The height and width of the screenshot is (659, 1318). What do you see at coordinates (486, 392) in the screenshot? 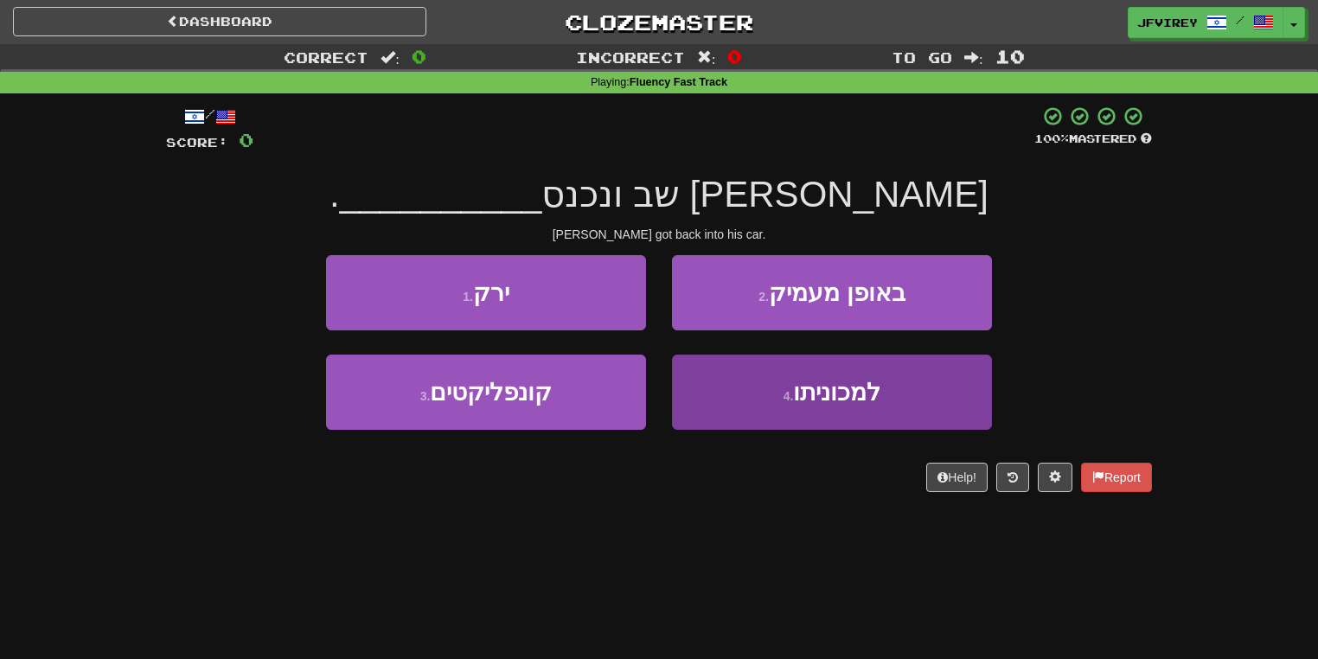
I see `button: 3.קונפליקטים` at bounding box center [486, 392].